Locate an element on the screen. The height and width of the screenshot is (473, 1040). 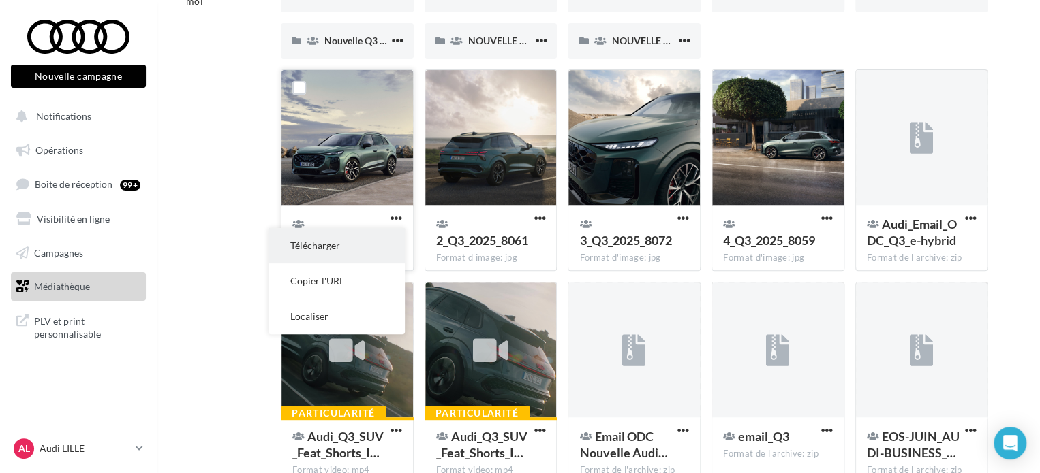
span: Campagnes is located at coordinates (59, 252).